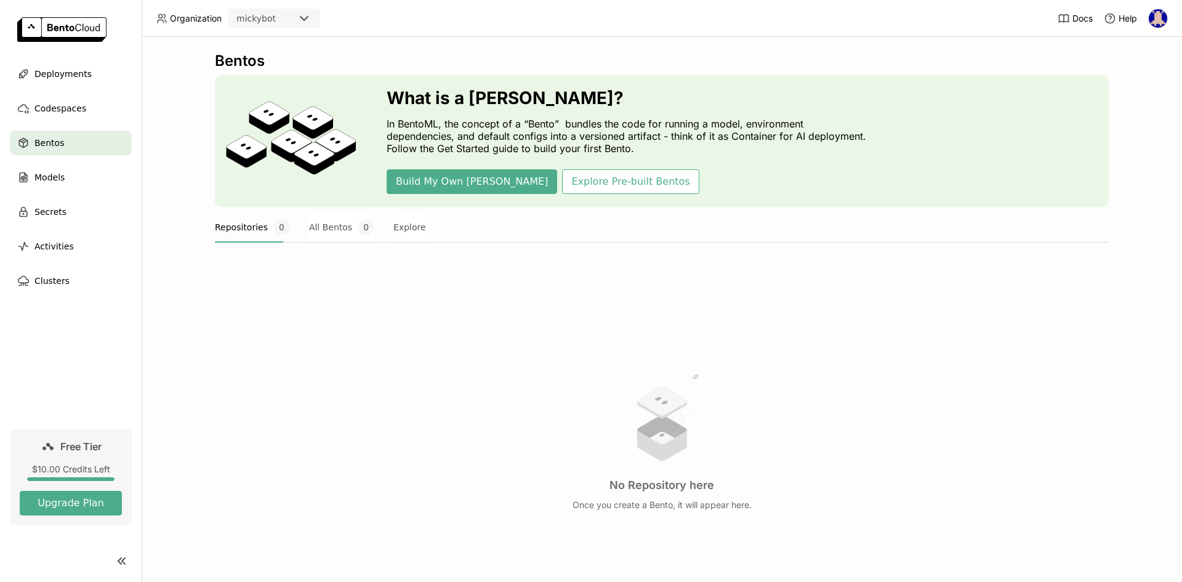 This screenshot has width=1182, height=582. What do you see at coordinates (256, 18) in the screenshot?
I see `div: mickybot` at bounding box center [256, 18].